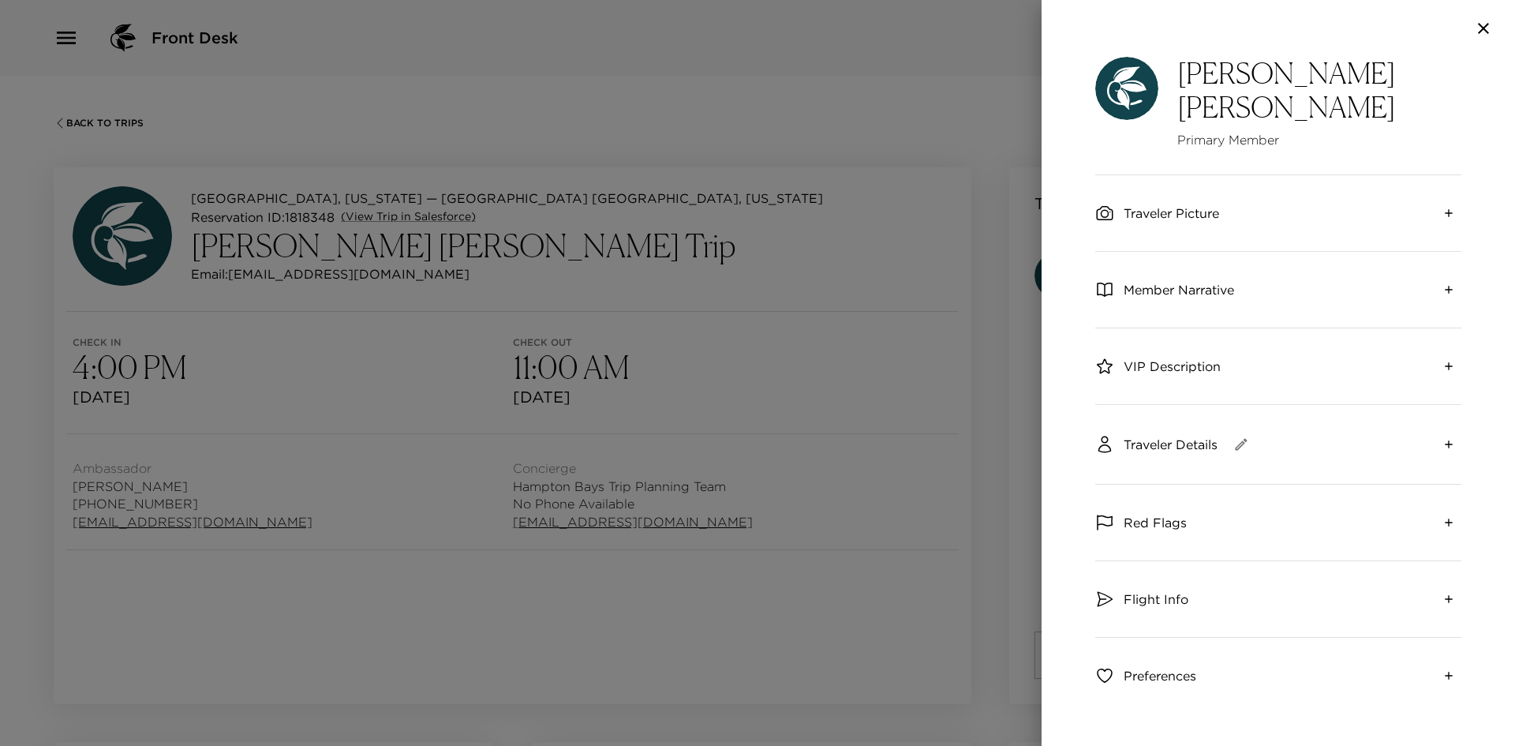 This screenshot has height=746, width=1515. What do you see at coordinates (1156, 599) in the screenshot?
I see `span: Flight Info` at bounding box center [1156, 599].